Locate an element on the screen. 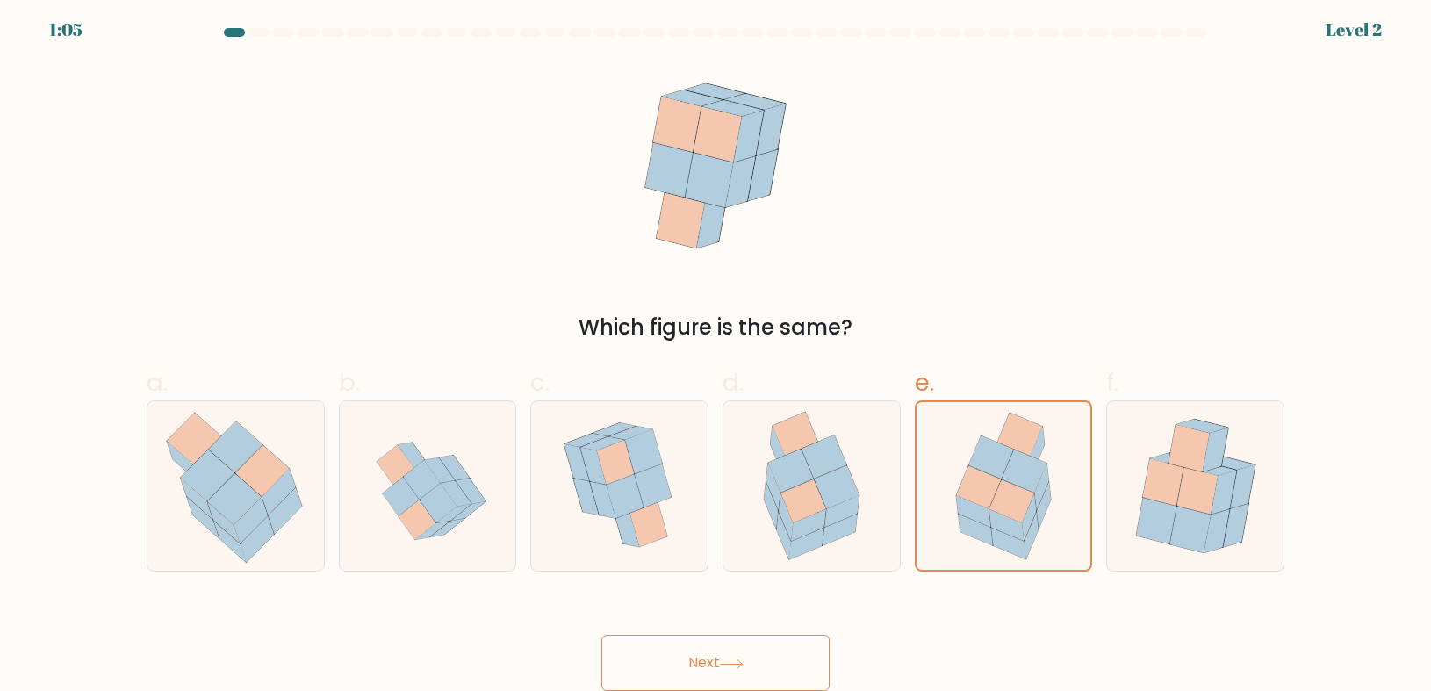  span: b. is located at coordinates (349, 382).